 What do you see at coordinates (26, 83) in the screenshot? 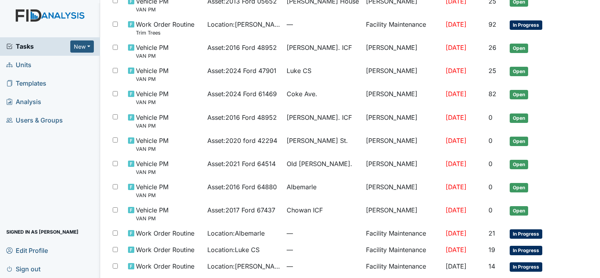
I see `span: Templates` at bounding box center [26, 83].